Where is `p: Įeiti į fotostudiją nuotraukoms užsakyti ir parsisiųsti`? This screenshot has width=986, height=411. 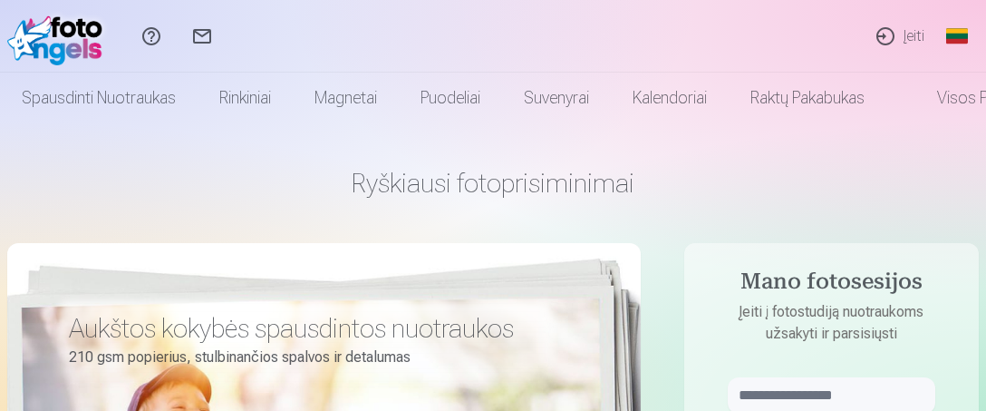 p: Įeiti į fotostudiją nuotraukoms užsakyti ir parsisiųsti is located at coordinates (831, 323).